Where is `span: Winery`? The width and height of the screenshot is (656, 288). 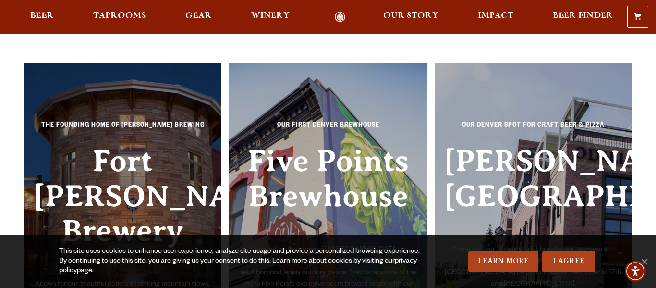
span: Winery is located at coordinates (270, 16).